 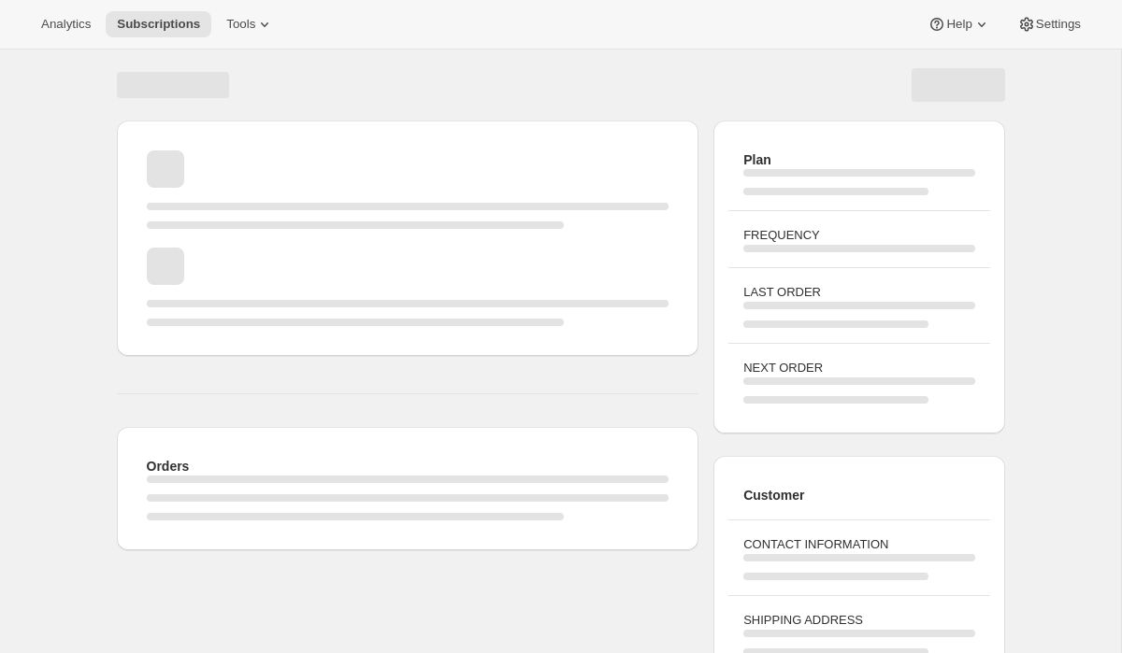 What do you see at coordinates (858, 368) in the screenshot?
I see `h3: NEXT ORDER` at bounding box center [858, 368].